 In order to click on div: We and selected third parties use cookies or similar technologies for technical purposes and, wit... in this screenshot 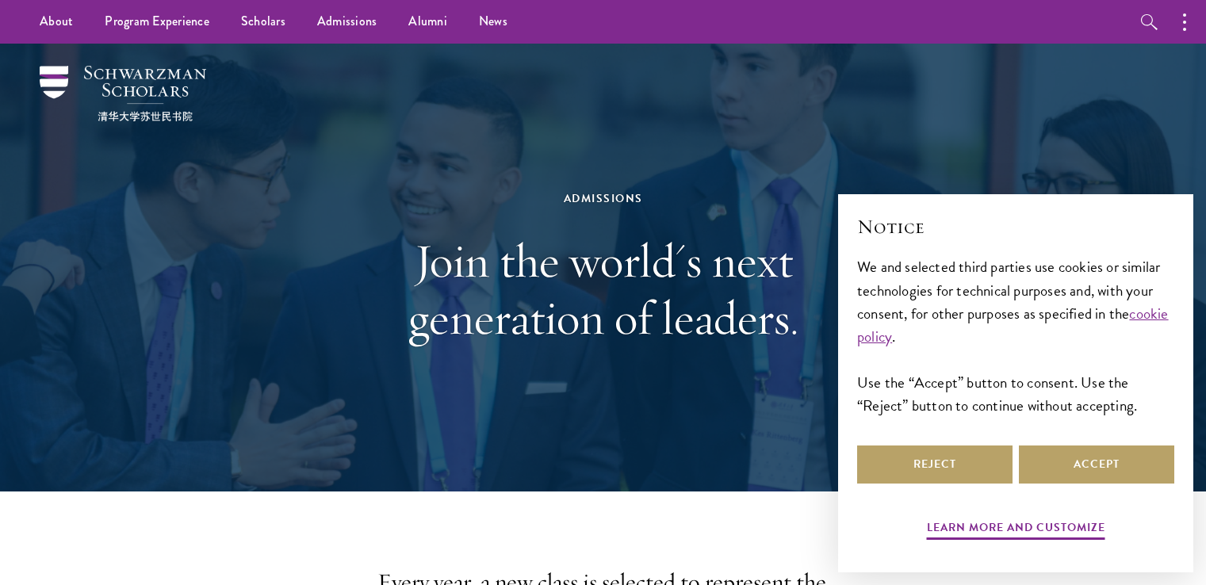, I will do `click(1016, 335)`.